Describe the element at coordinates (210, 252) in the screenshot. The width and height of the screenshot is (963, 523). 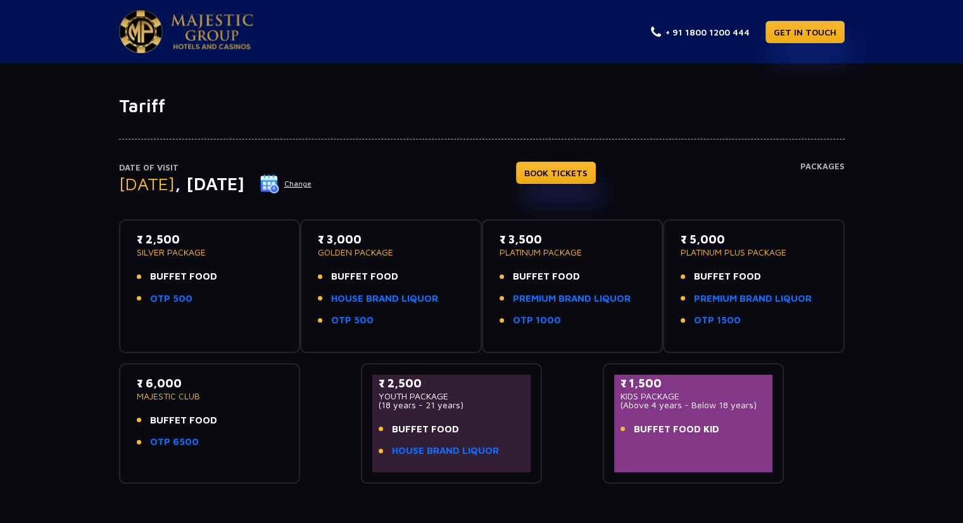
I see `p: SILVER PACKAGE` at that location.